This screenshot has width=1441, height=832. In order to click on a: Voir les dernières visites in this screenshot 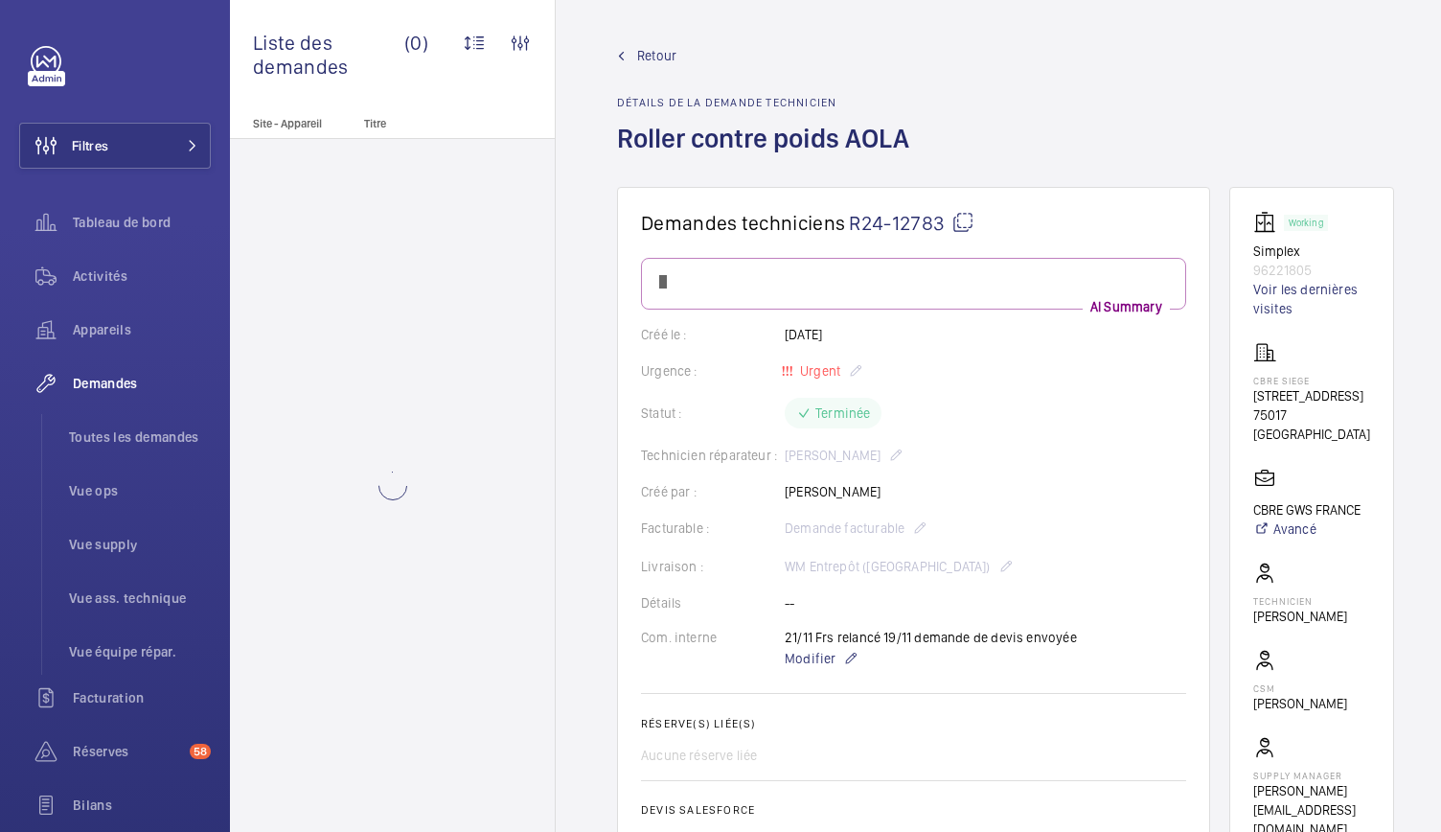, I will do `click(1312, 299)`.